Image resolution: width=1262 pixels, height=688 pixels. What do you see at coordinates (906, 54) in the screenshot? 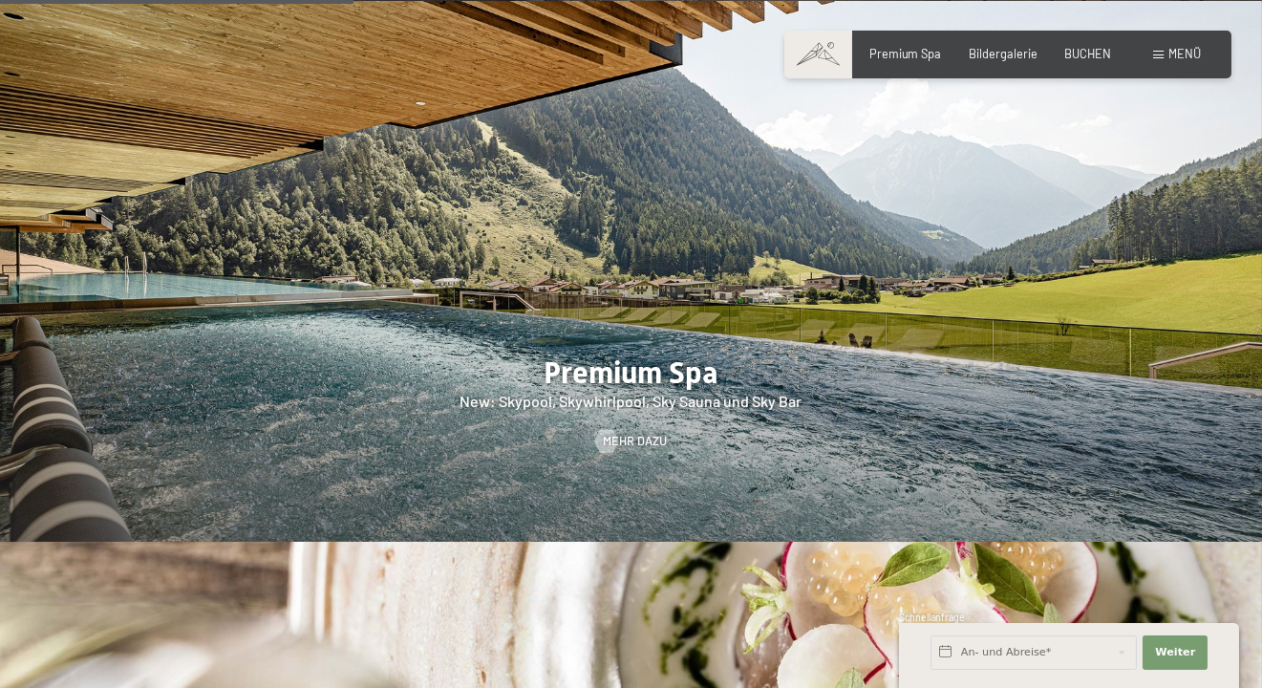
I see `span: Premium Spa` at bounding box center [906, 54].